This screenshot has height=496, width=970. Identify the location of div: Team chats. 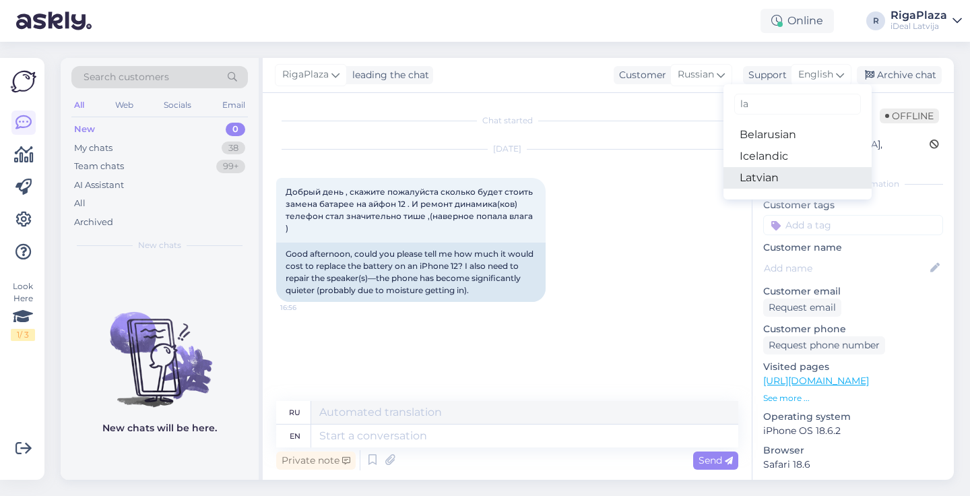
(99, 166).